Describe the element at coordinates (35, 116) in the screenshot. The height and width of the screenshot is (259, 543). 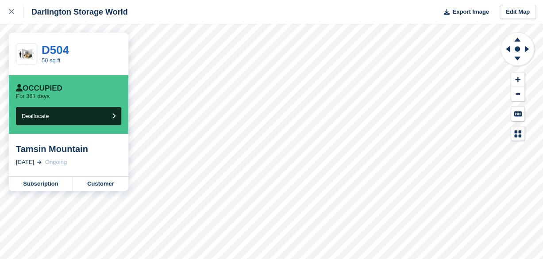
I see `span: Deallocate` at that location.